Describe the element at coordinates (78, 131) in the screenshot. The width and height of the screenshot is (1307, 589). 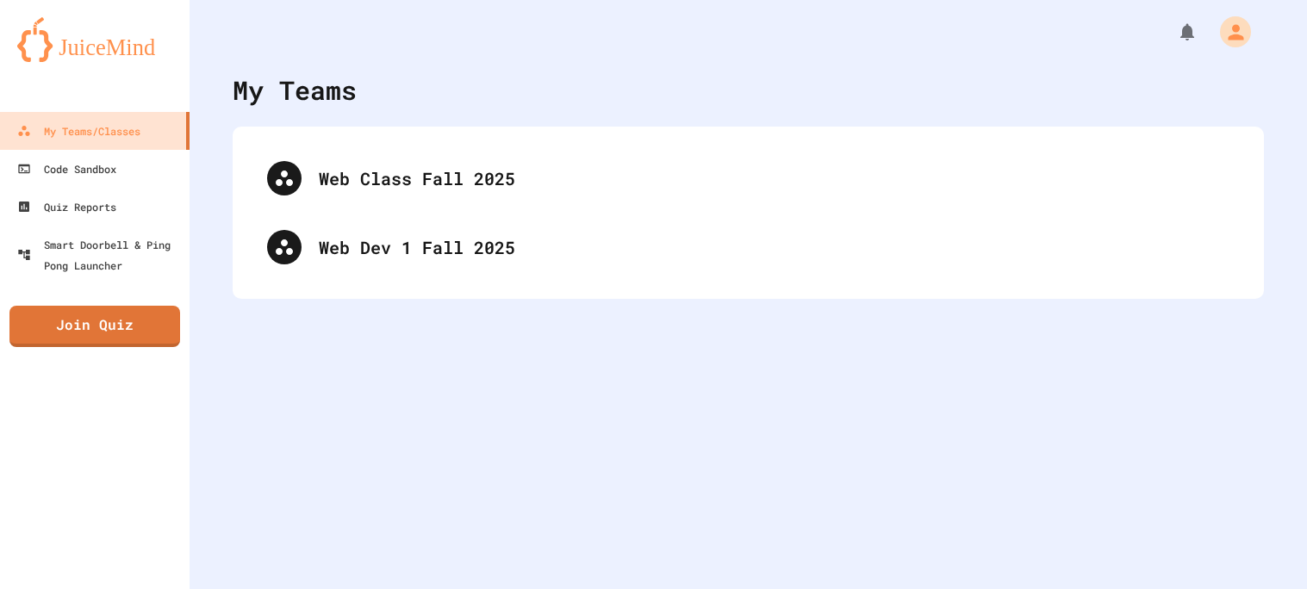
I see `div: My Teams/Classes` at that location.